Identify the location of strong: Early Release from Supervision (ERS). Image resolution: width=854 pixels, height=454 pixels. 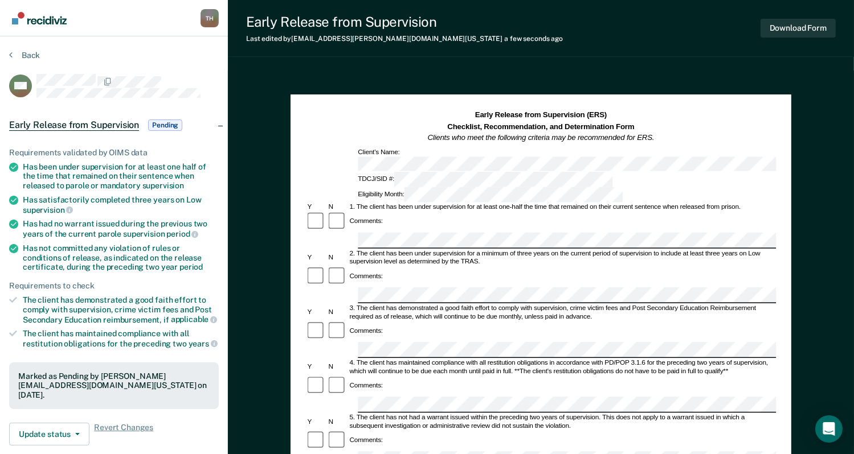
(540, 114).